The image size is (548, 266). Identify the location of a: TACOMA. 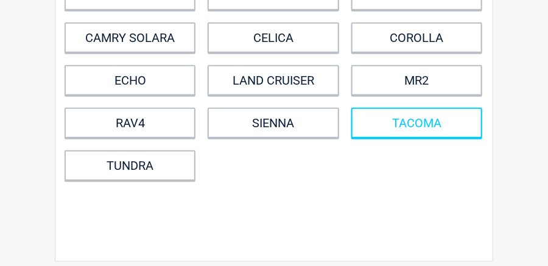
(417, 123).